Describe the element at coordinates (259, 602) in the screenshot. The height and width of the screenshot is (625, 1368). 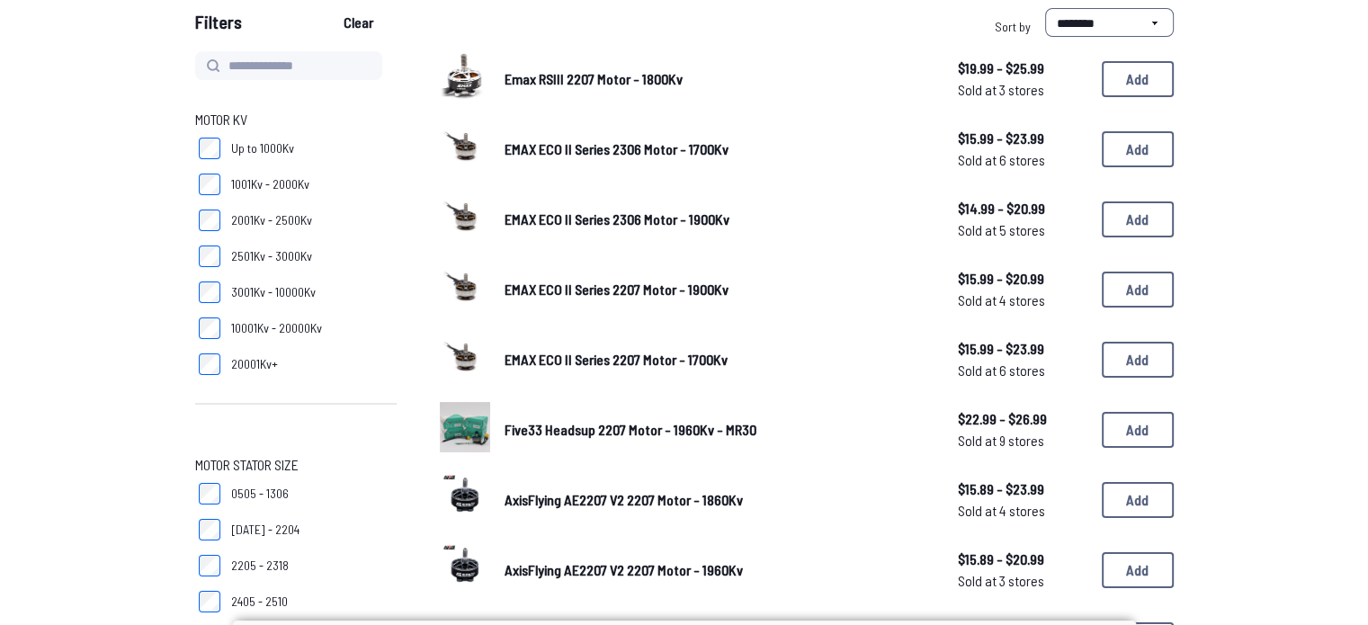
I see `span: 2405 - 2510` at that location.